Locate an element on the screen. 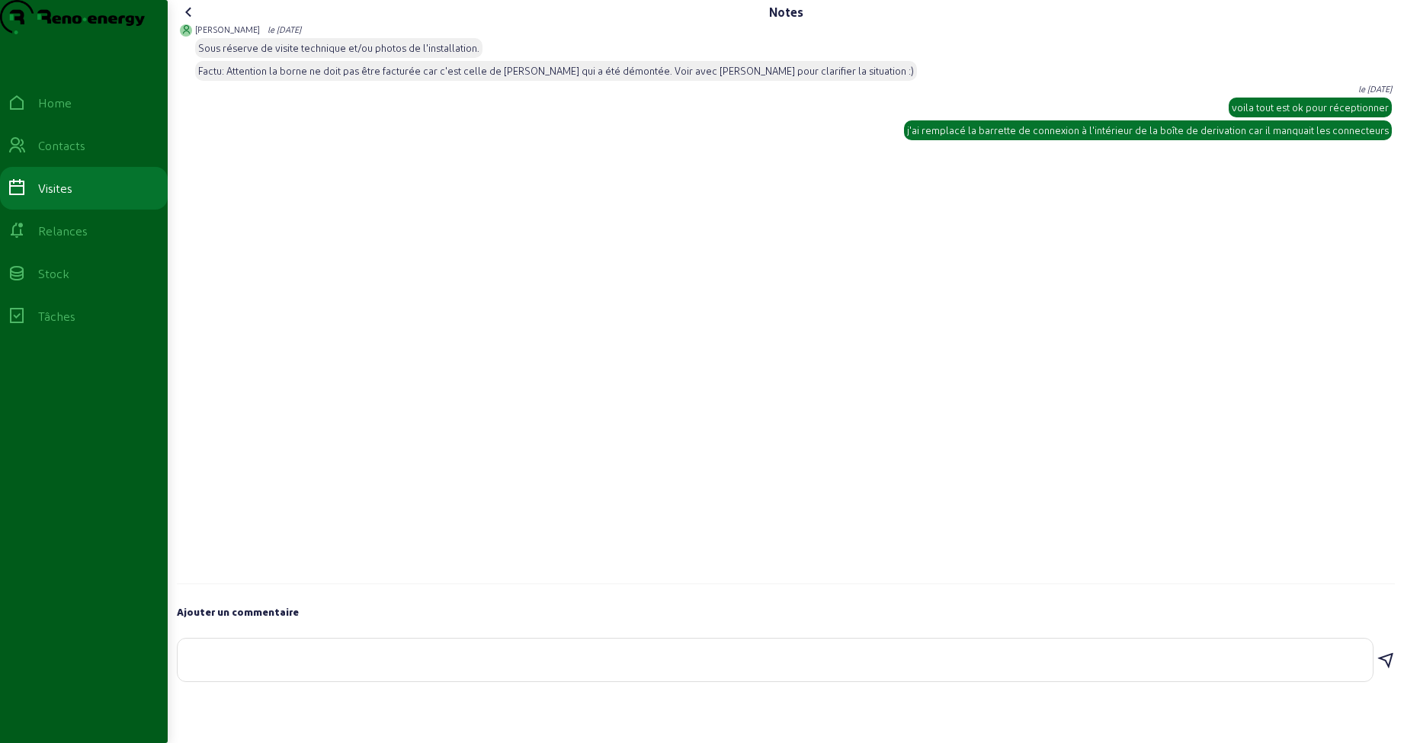 Image resolution: width=1404 pixels, height=743 pixels. div: Relances is located at coordinates (63, 231).